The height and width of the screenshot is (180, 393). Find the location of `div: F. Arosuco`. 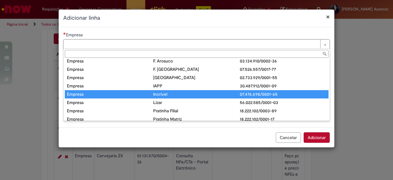

div: F. Arosuco is located at coordinates (196, 61).